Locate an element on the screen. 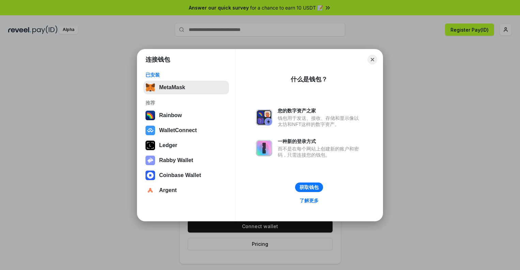 This screenshot has height=270, width=520. button: Argent is located at coordinates (186, 191).